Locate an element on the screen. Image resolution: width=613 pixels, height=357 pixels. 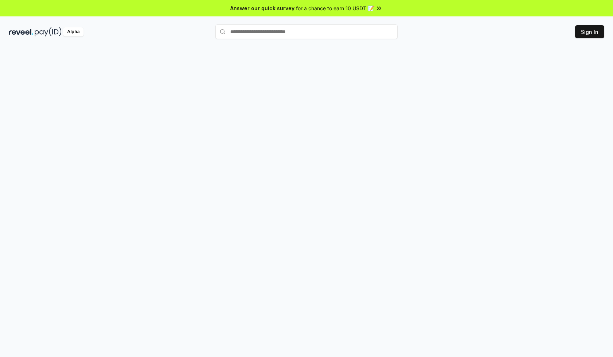
div: Alpha is located at coordinates (73, 32).